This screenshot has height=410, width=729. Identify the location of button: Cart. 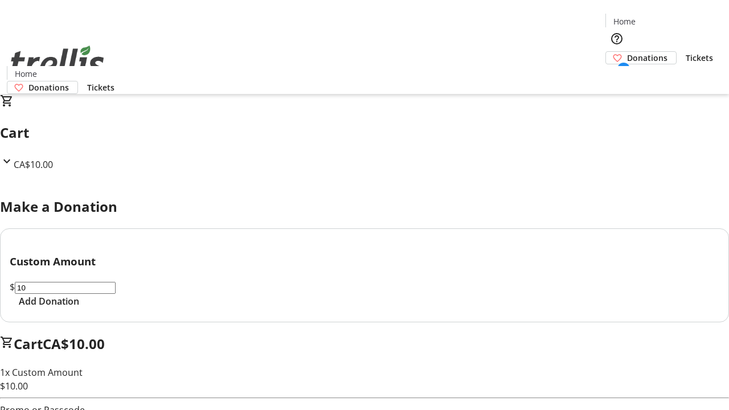
(617, 76).